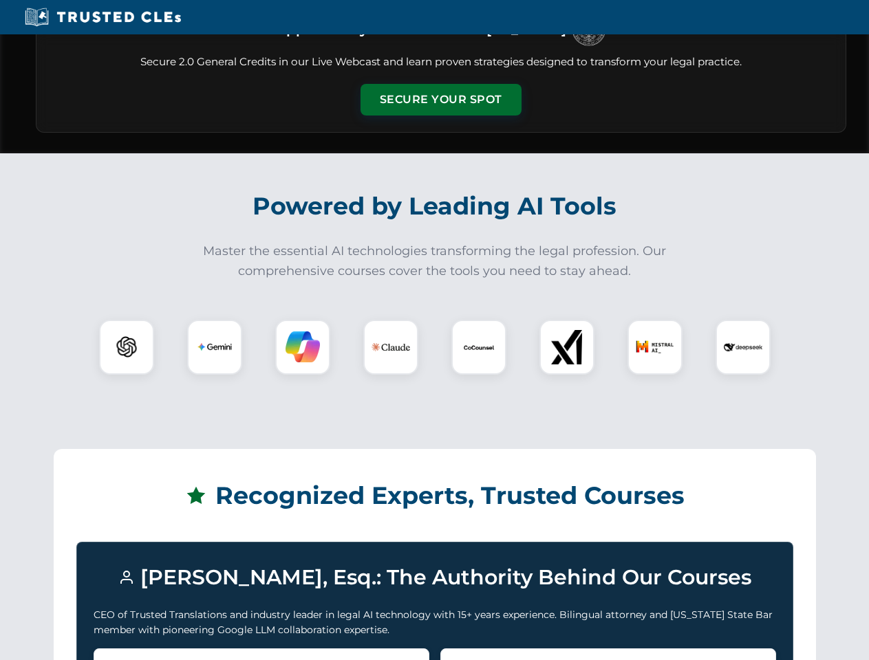  I want to click on h2: Recognized Experts, Trusted Courses, so click(435, 496).